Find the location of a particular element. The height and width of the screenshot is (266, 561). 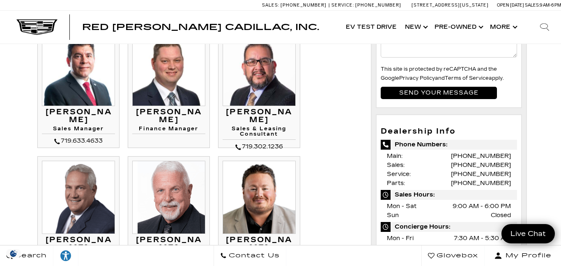

a: Terms of Service is located at coordinates (467, 78).